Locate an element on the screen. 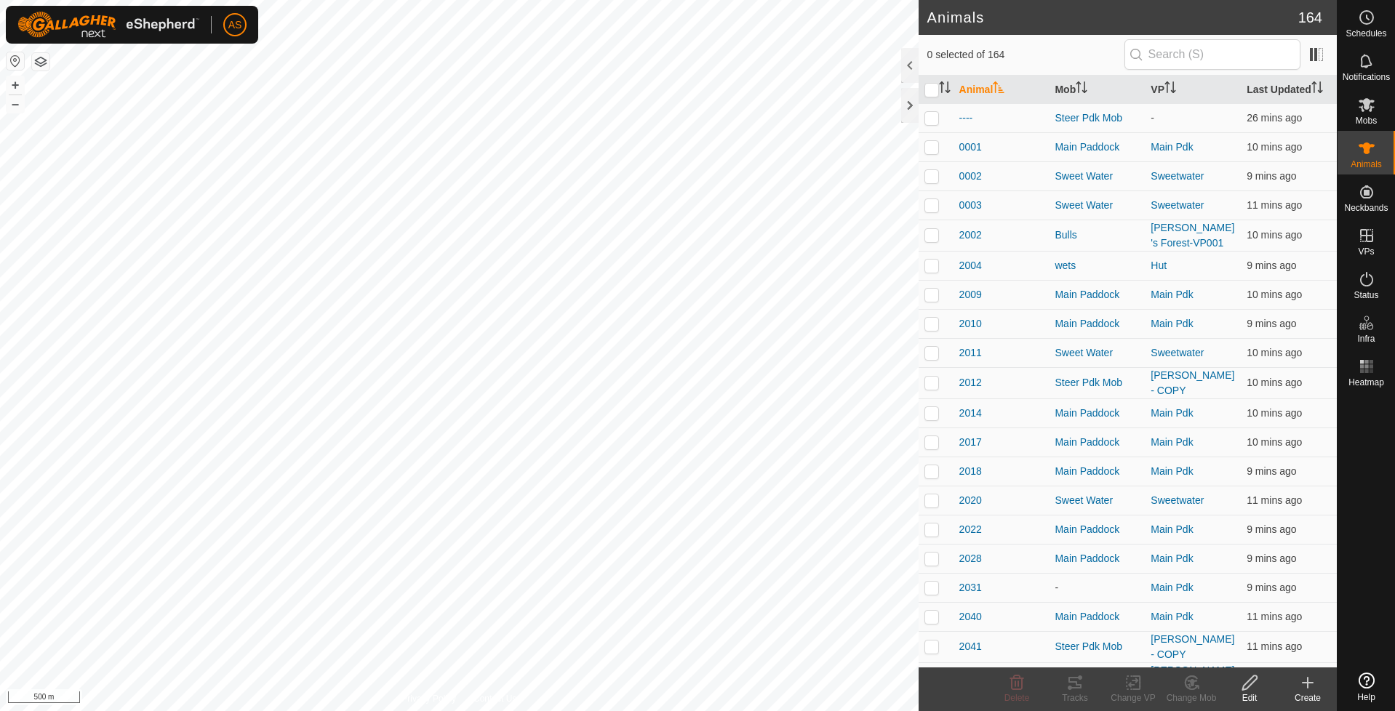  span: 2031 is located at coordinates (970, 587).